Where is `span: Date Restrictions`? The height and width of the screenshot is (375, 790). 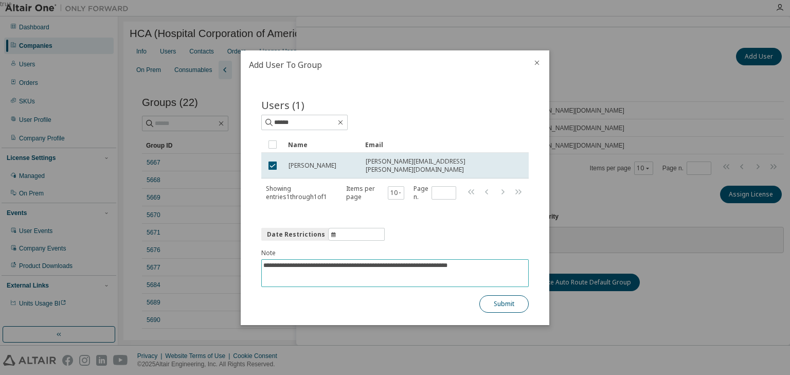 span: Date Restrictions is located at coordinates (296, 234).